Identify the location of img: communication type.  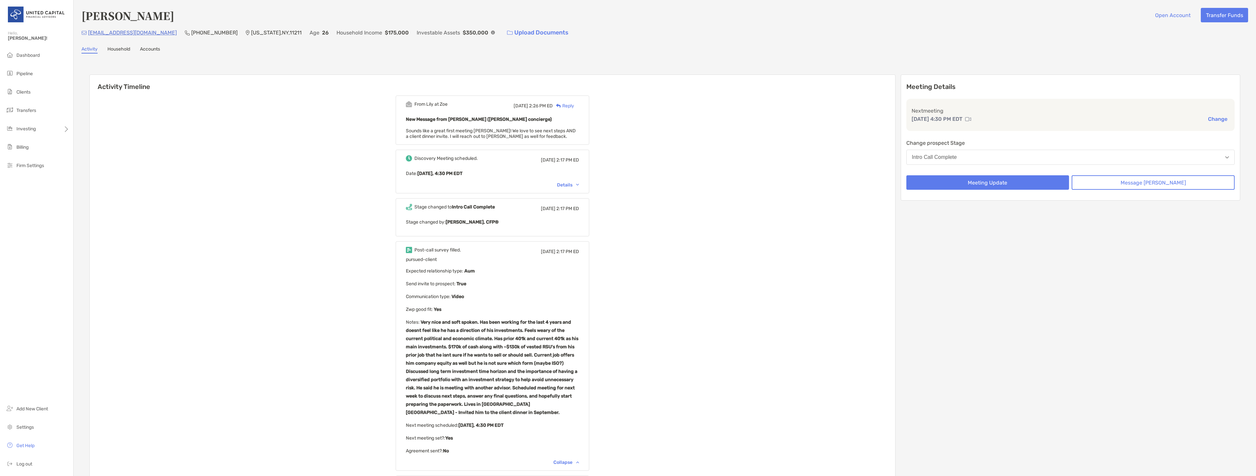
(968, 119).